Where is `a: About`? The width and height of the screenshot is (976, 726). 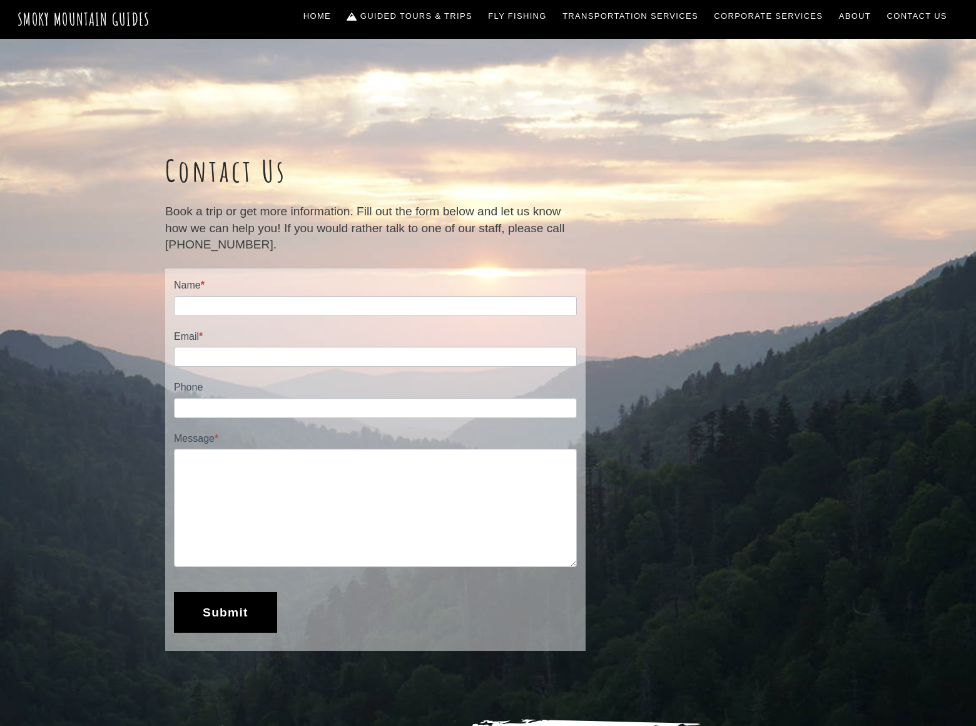
a: About is located at coordinates (855, 16).